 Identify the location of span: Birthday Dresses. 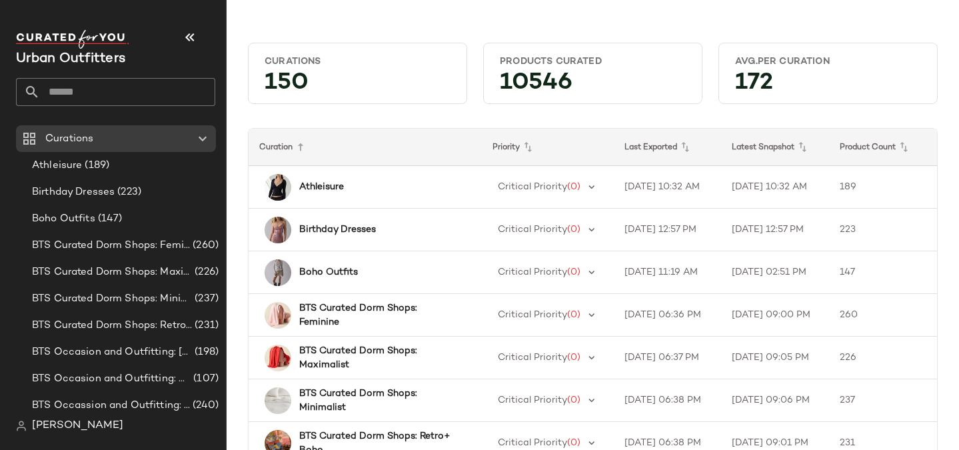
(73, 192).